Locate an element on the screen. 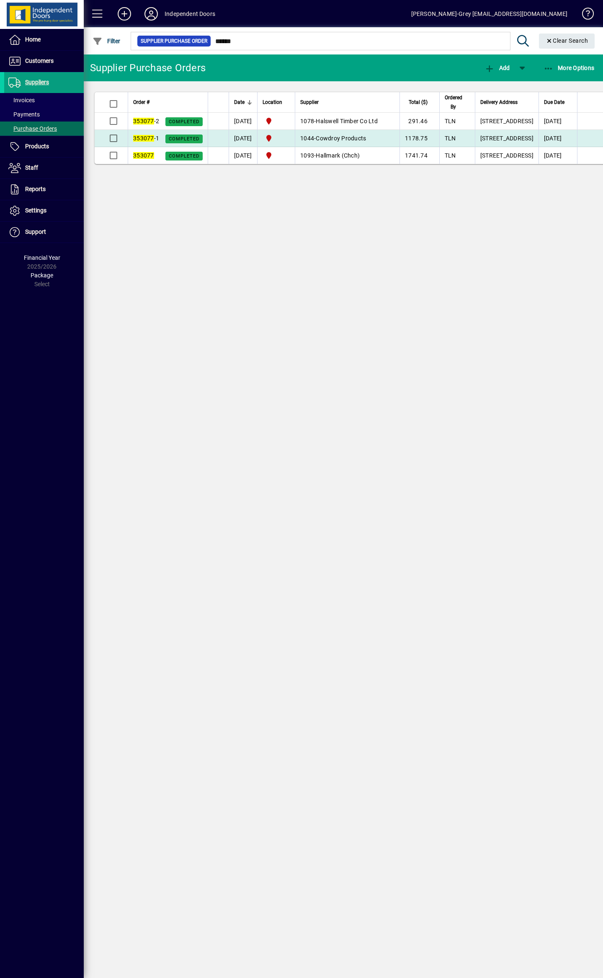 Image resolution: width=603 pixels, height=978 pixels. span: Suppliers is located at coordinates (37, 82).